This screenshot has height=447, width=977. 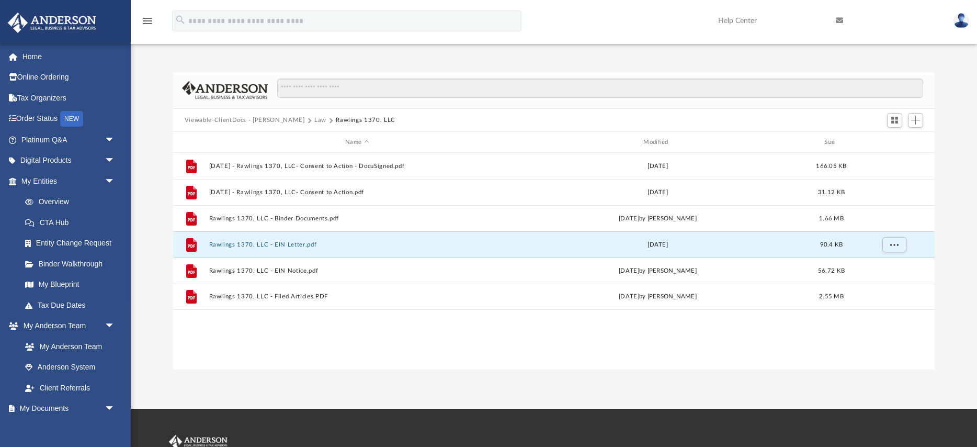 What do you see at coordinates (69, 77) in the screenshot?
I see `a: Online Ordering` at bounding box center [69, 77].